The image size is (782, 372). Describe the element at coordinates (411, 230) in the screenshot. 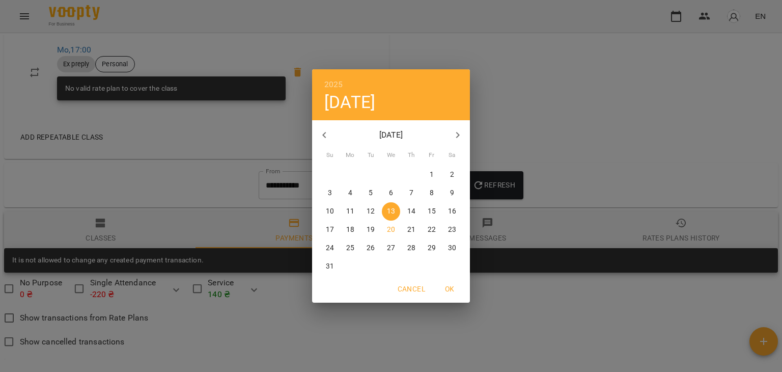

I see `button: 21` at that location.